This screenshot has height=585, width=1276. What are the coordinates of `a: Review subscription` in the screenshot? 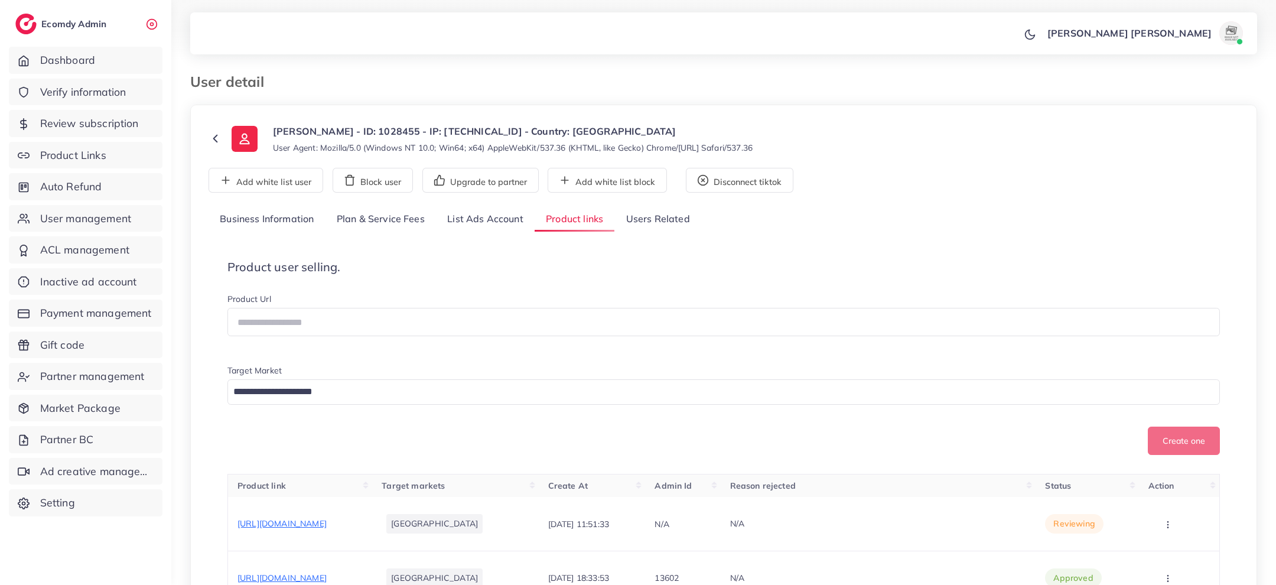 It's located at (86, 123).